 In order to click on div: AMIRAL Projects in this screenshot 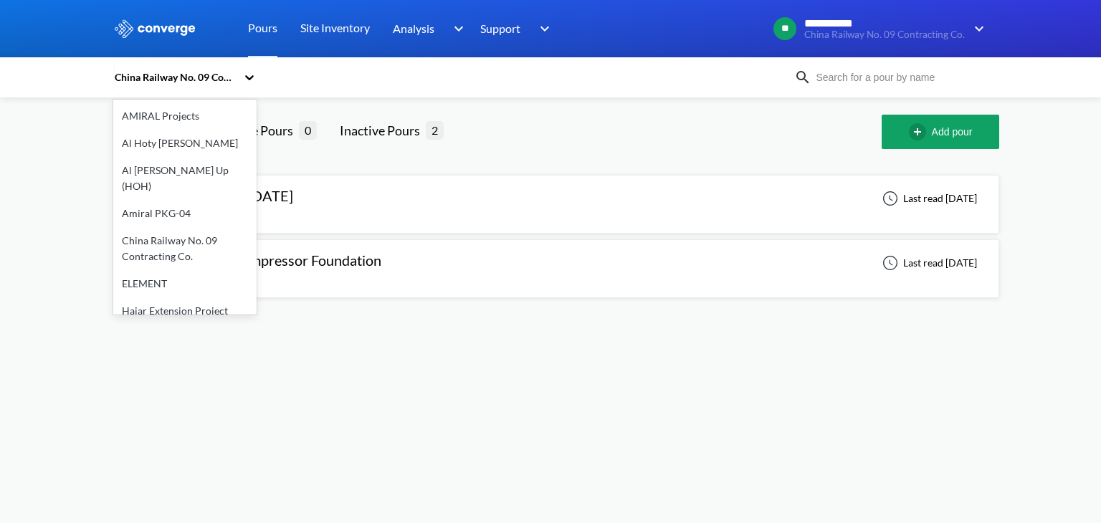, I will do `click(185, 116)`.